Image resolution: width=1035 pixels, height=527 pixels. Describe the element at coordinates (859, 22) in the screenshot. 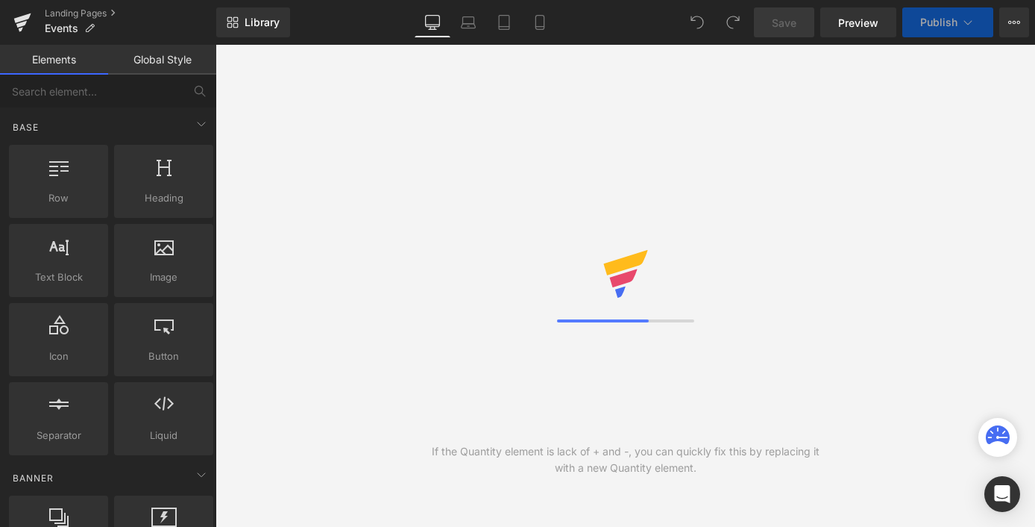

I see `span: Preview` at that location.